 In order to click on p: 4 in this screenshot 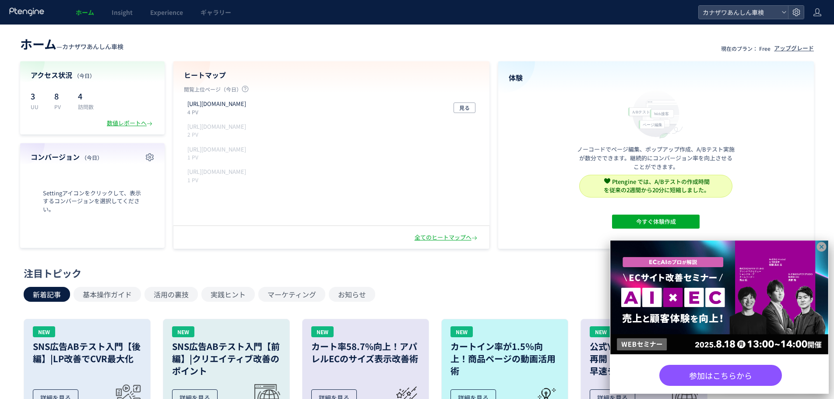, I will do `click(86, 96)`.